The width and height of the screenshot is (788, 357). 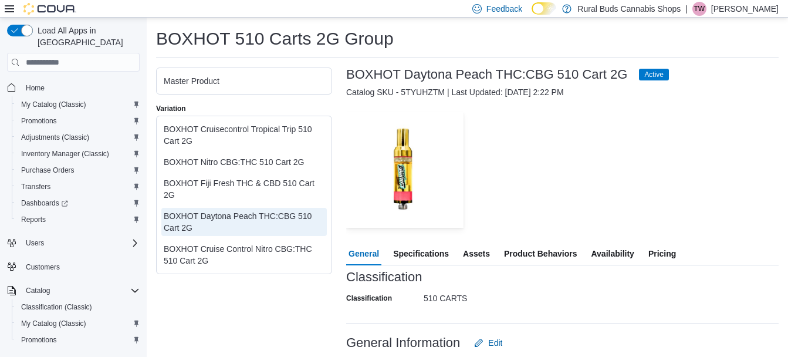 I want to click on span: Active, so click(x=654, y=75).